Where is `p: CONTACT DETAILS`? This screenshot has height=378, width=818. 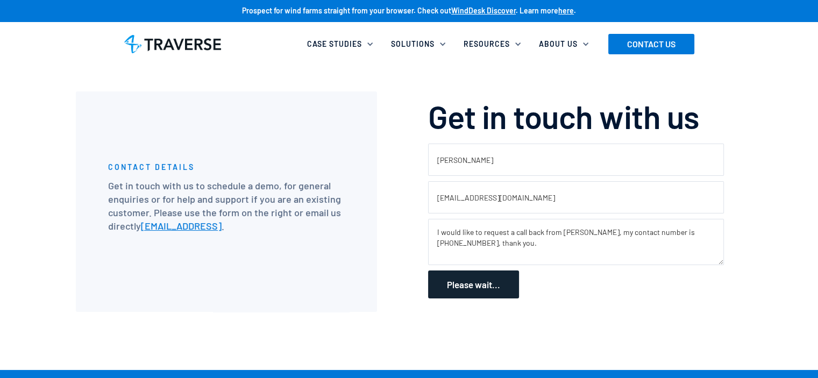
p: CONTACT DETAILS is located at coordinates (151, 167).